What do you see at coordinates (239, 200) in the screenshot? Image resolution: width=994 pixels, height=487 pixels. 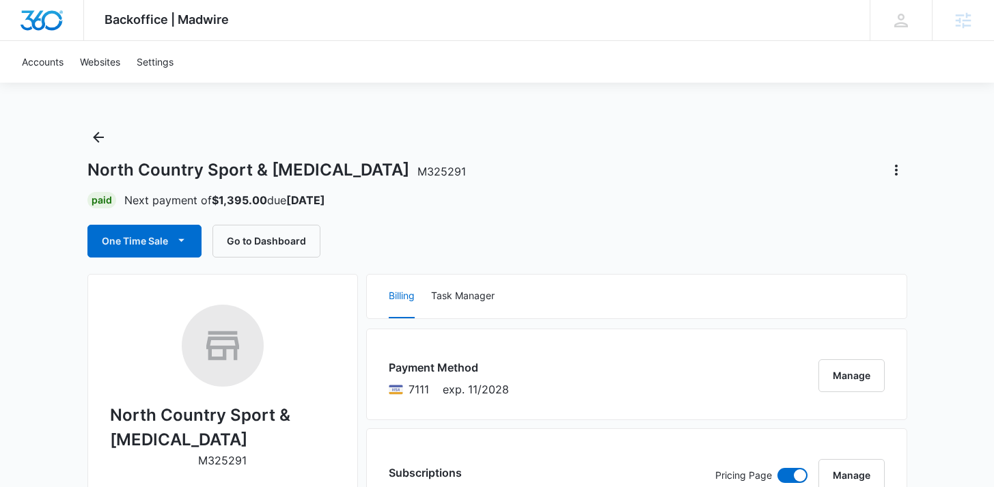 I see `strong: $1,395.00` at bounding box center [239, 200].